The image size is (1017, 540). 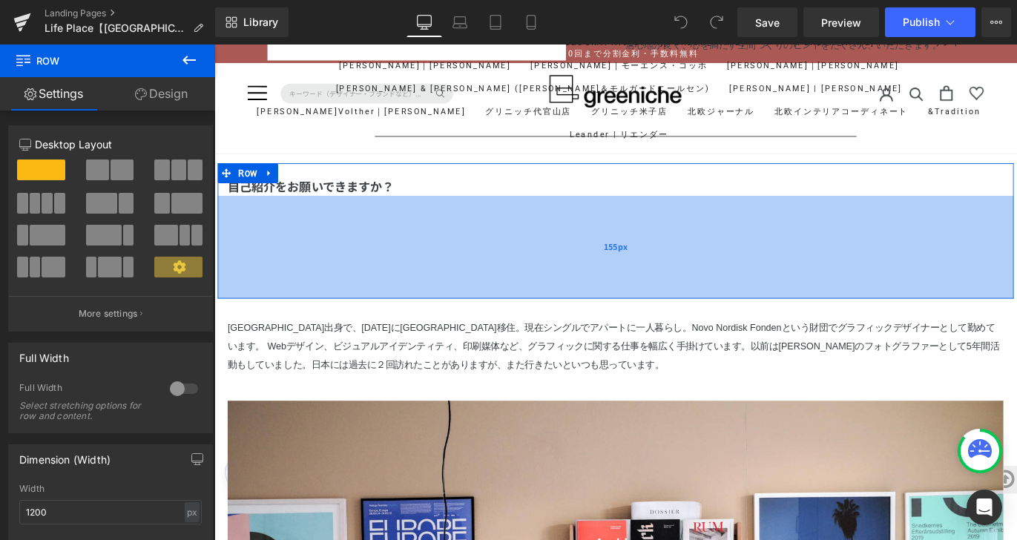 I want to click on div: px, so click(x=192, y=512).